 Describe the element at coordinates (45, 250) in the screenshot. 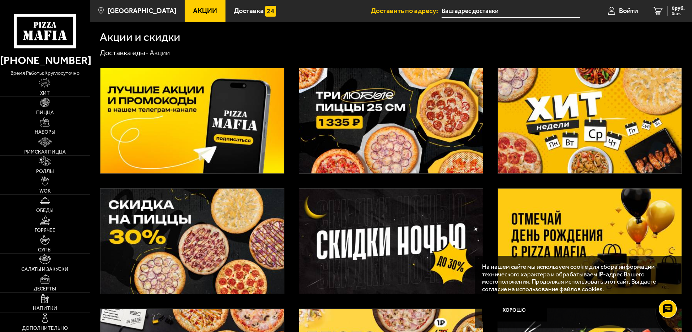

I see `span: Супы` at that location.